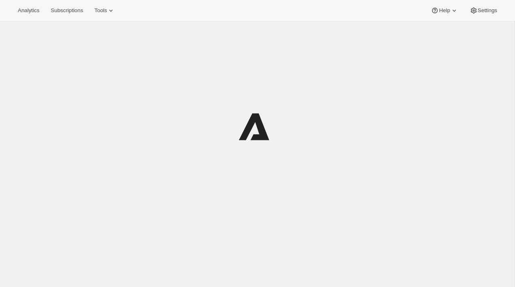  What do you see at coordinates (67, 11) in the screenshot?
I see `button: Subscriptions` at bounding box center [67, 11].